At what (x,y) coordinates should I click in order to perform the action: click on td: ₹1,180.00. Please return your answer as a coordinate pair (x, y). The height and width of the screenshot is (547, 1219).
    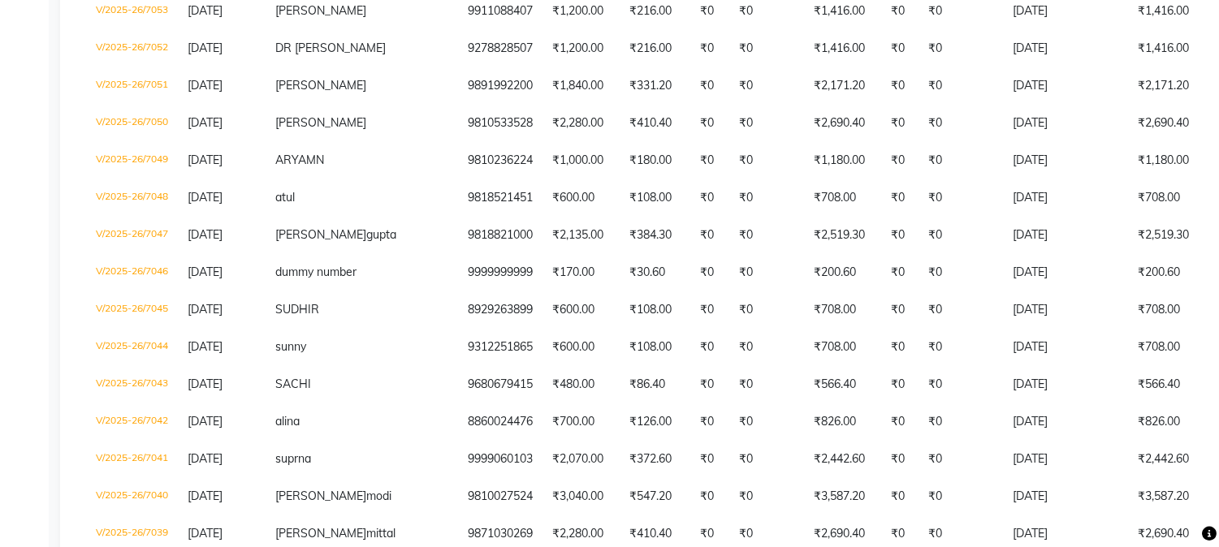
    Looking at the image, I should click on (842, 161).